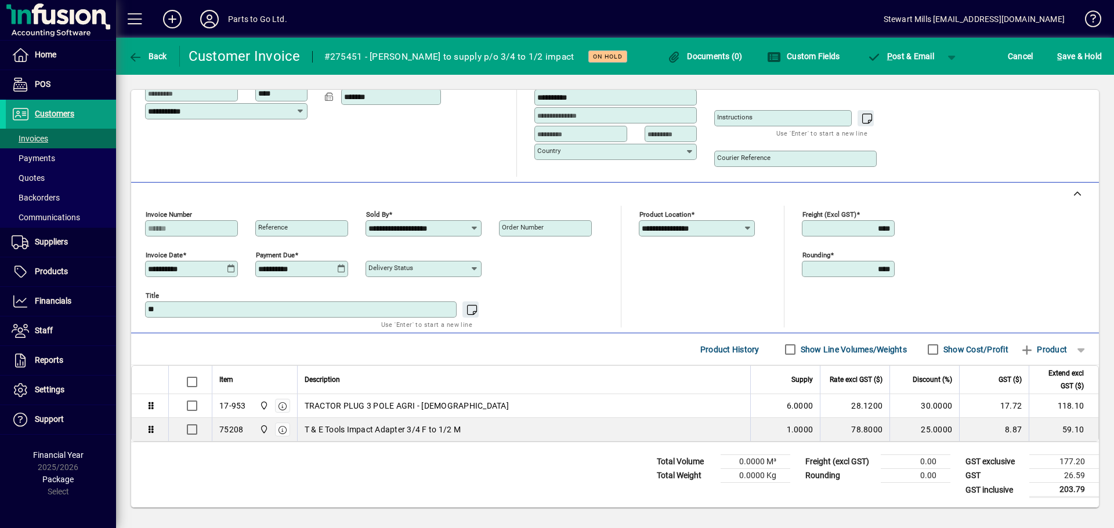 This screenshot has height=528, width=1114. I want to click on span: Communications, so click(46, 218).